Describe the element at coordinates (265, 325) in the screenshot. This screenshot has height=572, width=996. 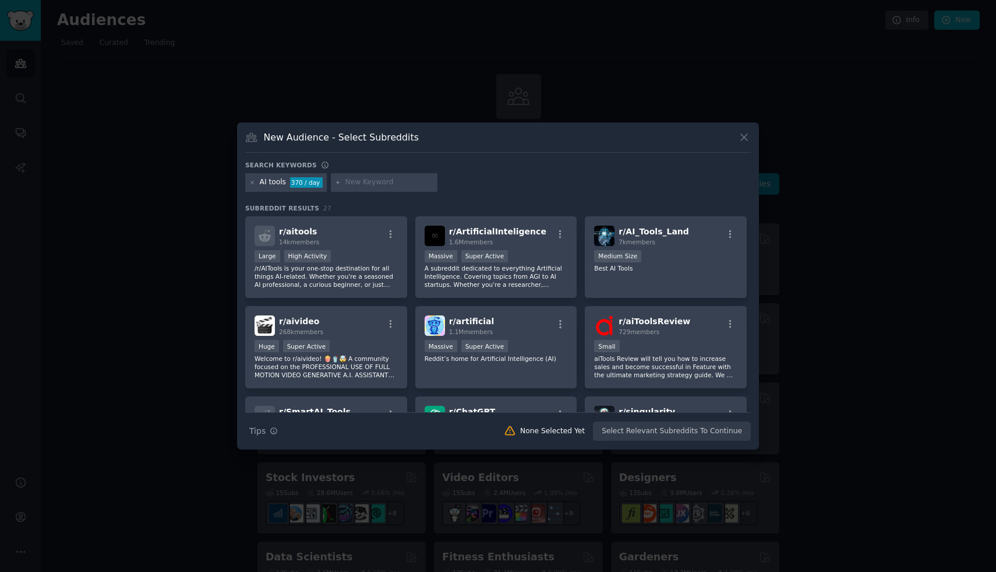
I see `img: aivideo` at that location.